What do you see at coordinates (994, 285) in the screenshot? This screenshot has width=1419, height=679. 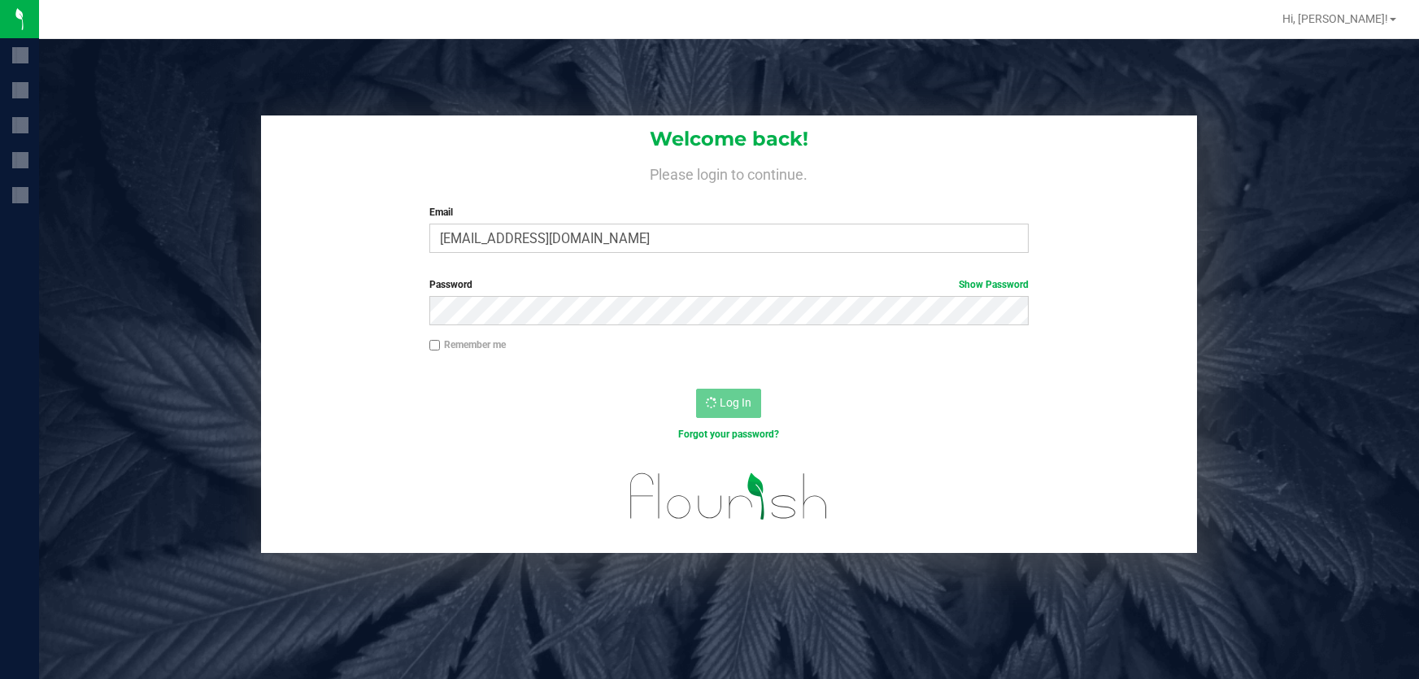 I see `a: Show Password` at bounding box center [994, 285].